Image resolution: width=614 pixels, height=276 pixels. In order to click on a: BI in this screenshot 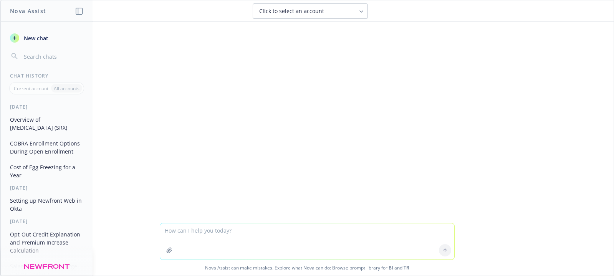, I will do `click(391, 268)`.